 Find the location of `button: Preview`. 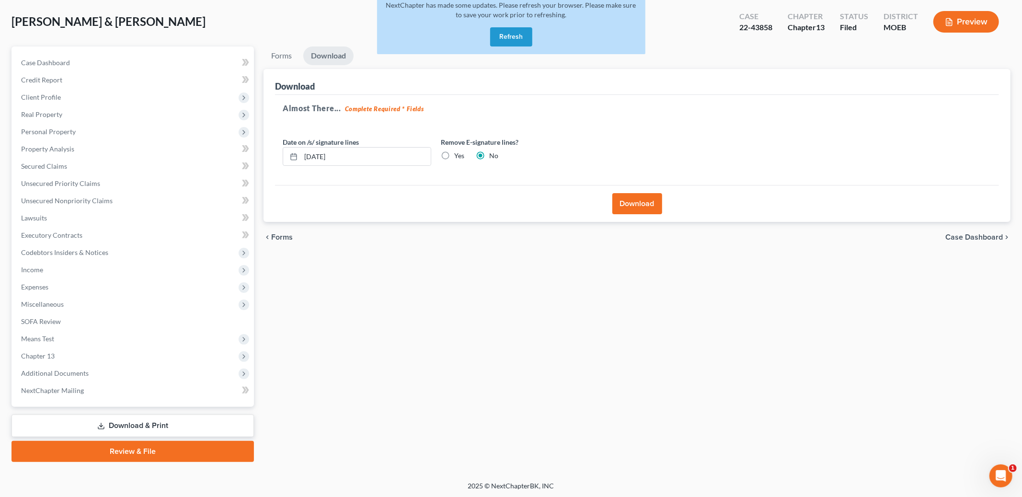

button: Preview is located at coordinates (966, 22).